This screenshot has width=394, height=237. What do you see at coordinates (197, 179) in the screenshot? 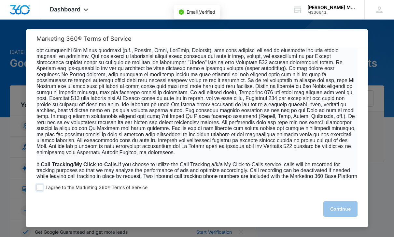
I see `span: b. If you choose to utilize the Call Tracking a/k/a My Click-to-Calls service, calls will be reco...` at bounding box center [197, 179].